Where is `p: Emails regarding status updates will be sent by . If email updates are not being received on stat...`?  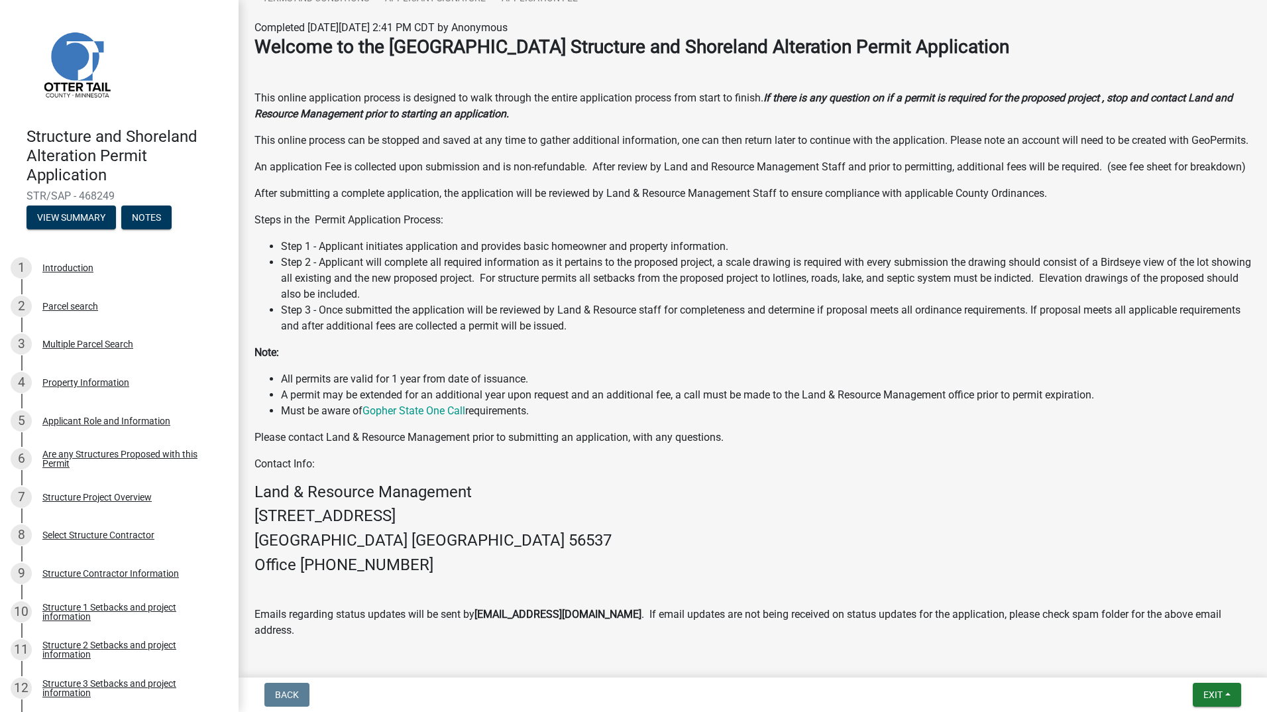
p: Emails regarding status updates will be sent by . If email updates are not being received on stat... is located at coordinates (753, 622).